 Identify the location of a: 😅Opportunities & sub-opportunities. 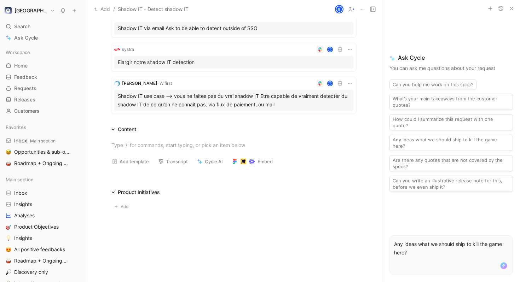
(42, 152).